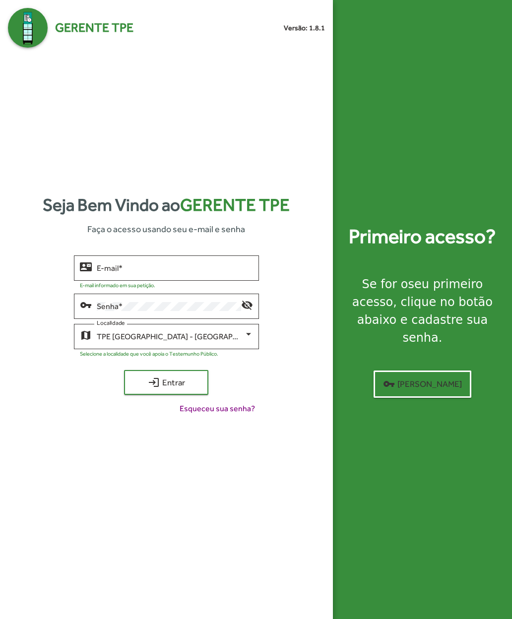 The width and height of the screenshot is (512, 619). Describe the element at coordinates (217, 409) in the screenshot. I see `span: Esqueceu sua senha?` at that location.